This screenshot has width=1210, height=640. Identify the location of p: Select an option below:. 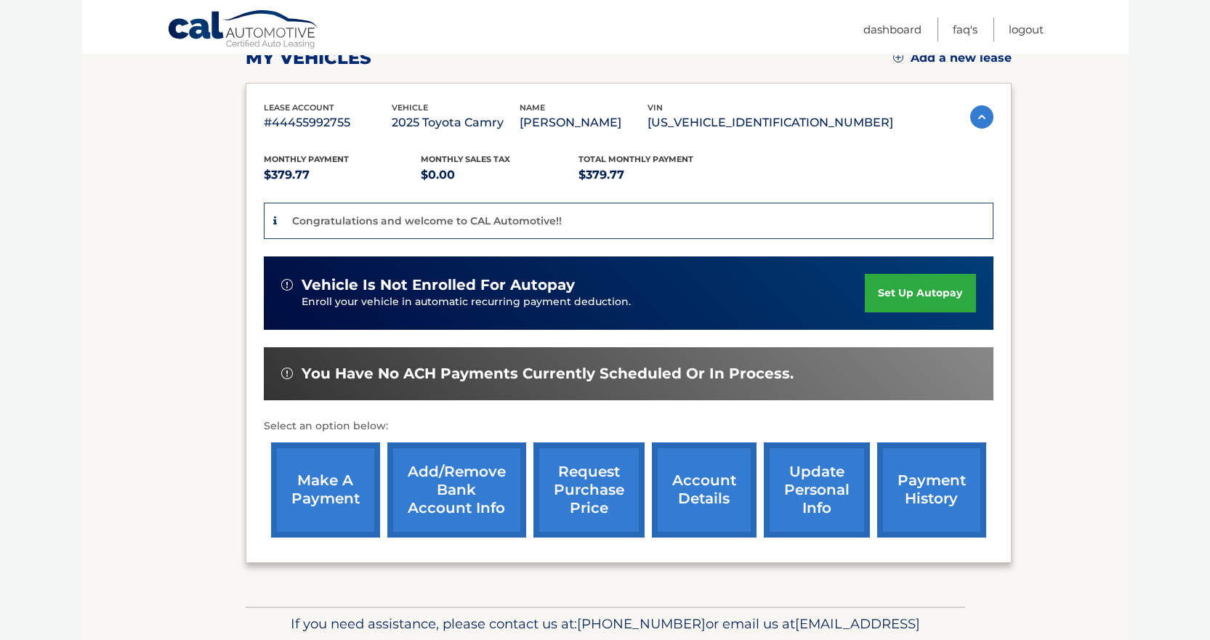
(628, 426).